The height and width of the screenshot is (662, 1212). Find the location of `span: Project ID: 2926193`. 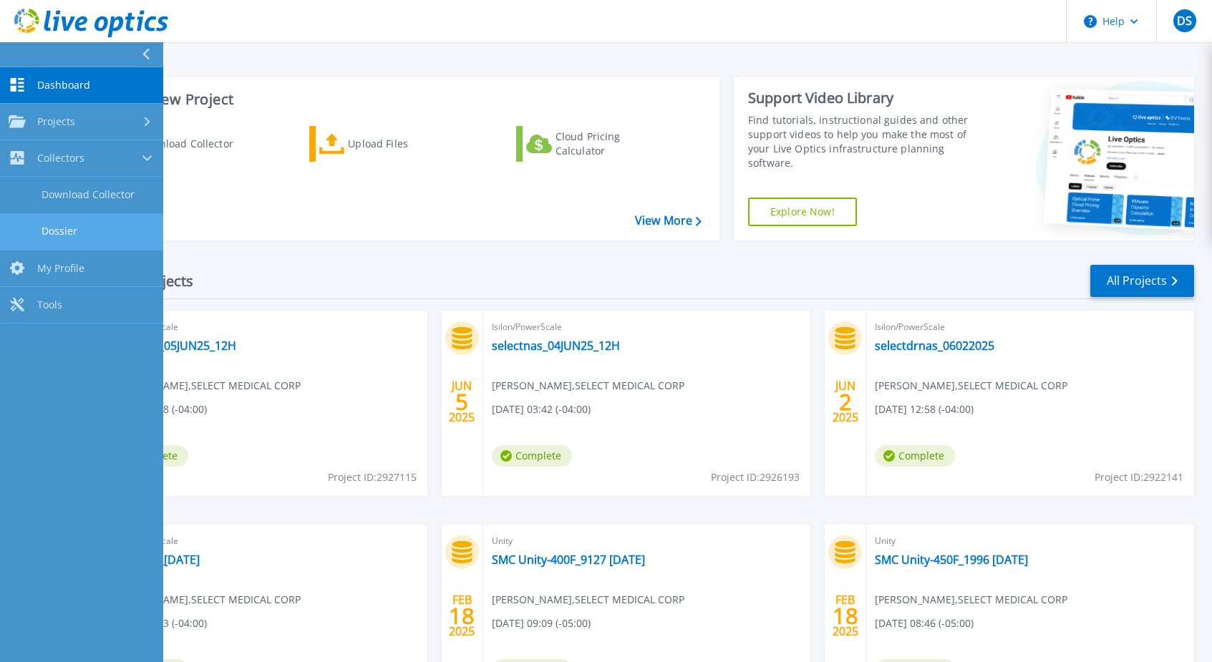

span: Project ID: 2926193 is located at coordinates (755, 477).